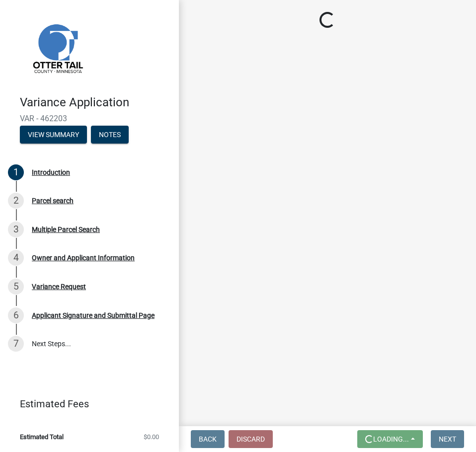  I want to click on span: $0.00, so click(151, 437).